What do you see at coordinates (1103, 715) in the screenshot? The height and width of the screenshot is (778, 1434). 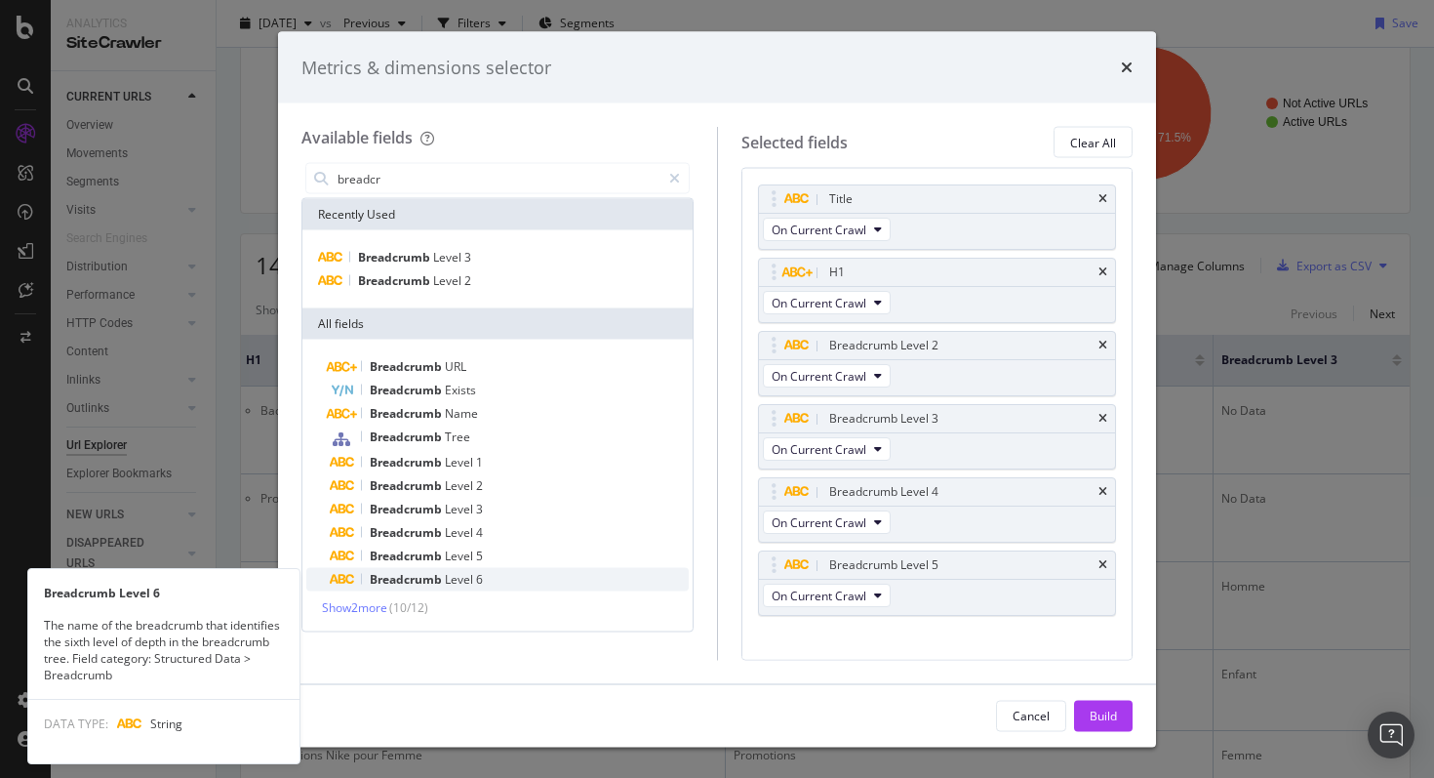 I see `button: Build` at bounding box center [1103, 715].